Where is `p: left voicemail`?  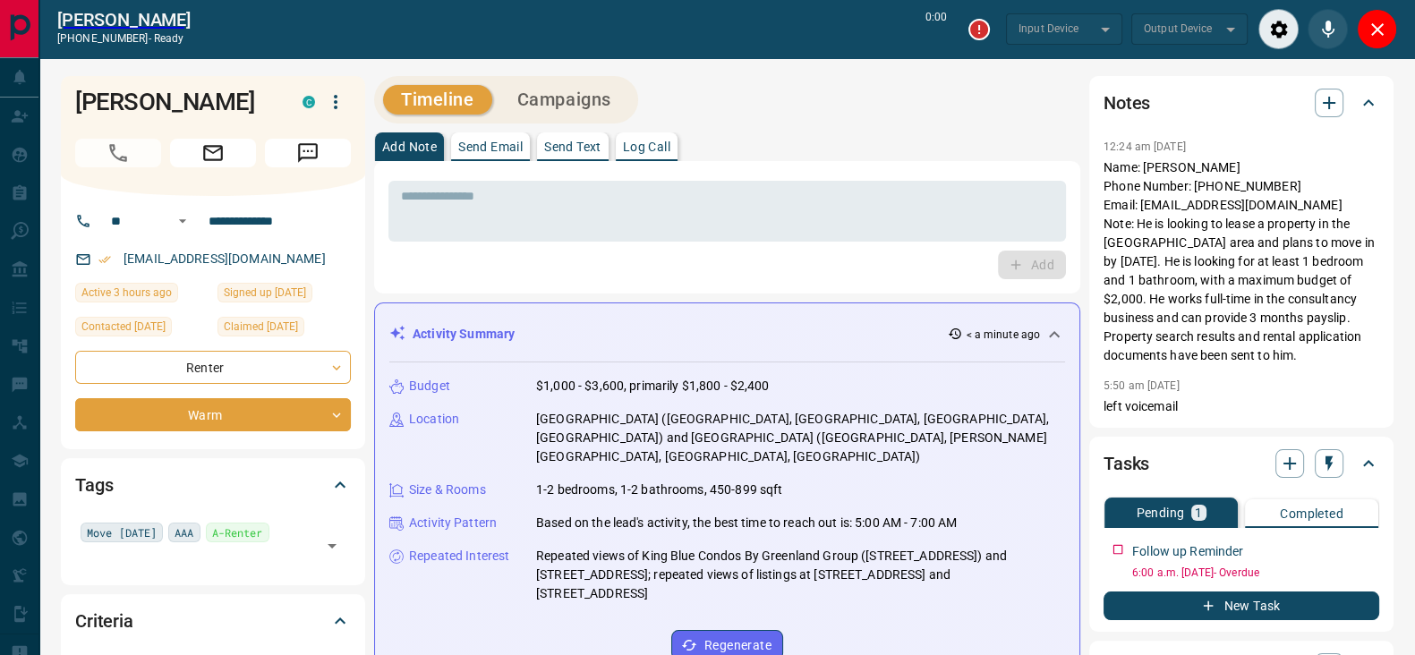 p: left voicemail is located at coordinates (1242, 406).